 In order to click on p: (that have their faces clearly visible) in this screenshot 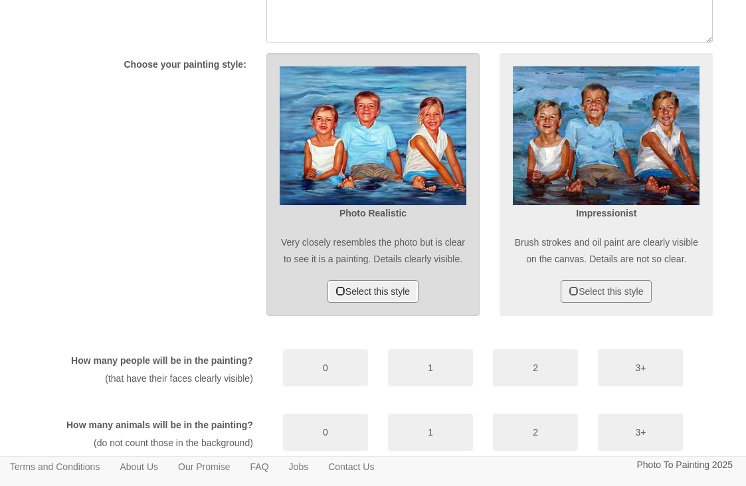, I will do `click(153, 379)`.